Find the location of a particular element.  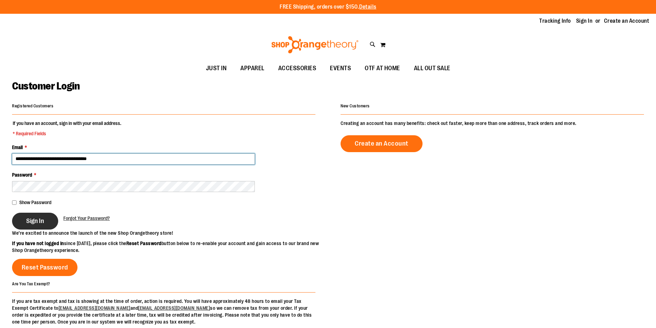

strong: Reset Password is located at coordinates (144, 243).